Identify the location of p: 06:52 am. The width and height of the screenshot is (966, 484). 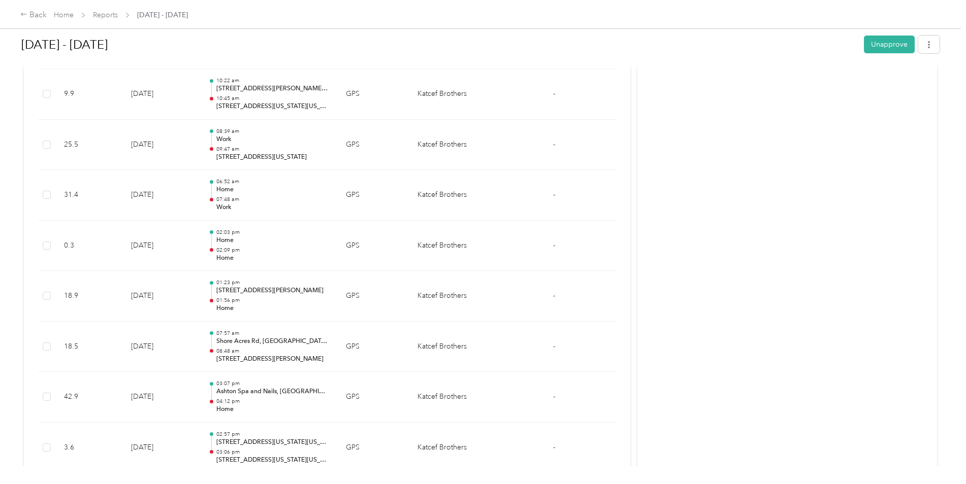
(273, 182).